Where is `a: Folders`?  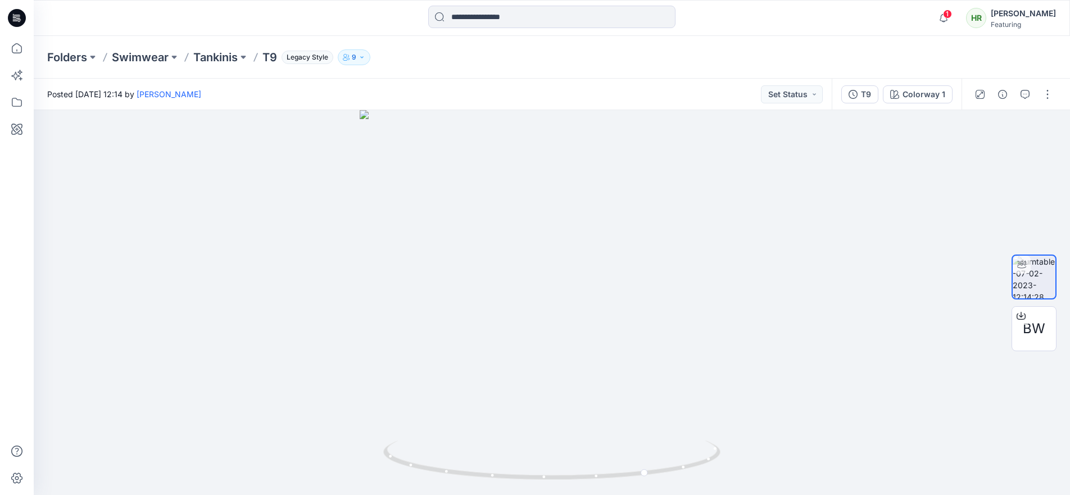
a: Folders is located at coordinates (67, 57).